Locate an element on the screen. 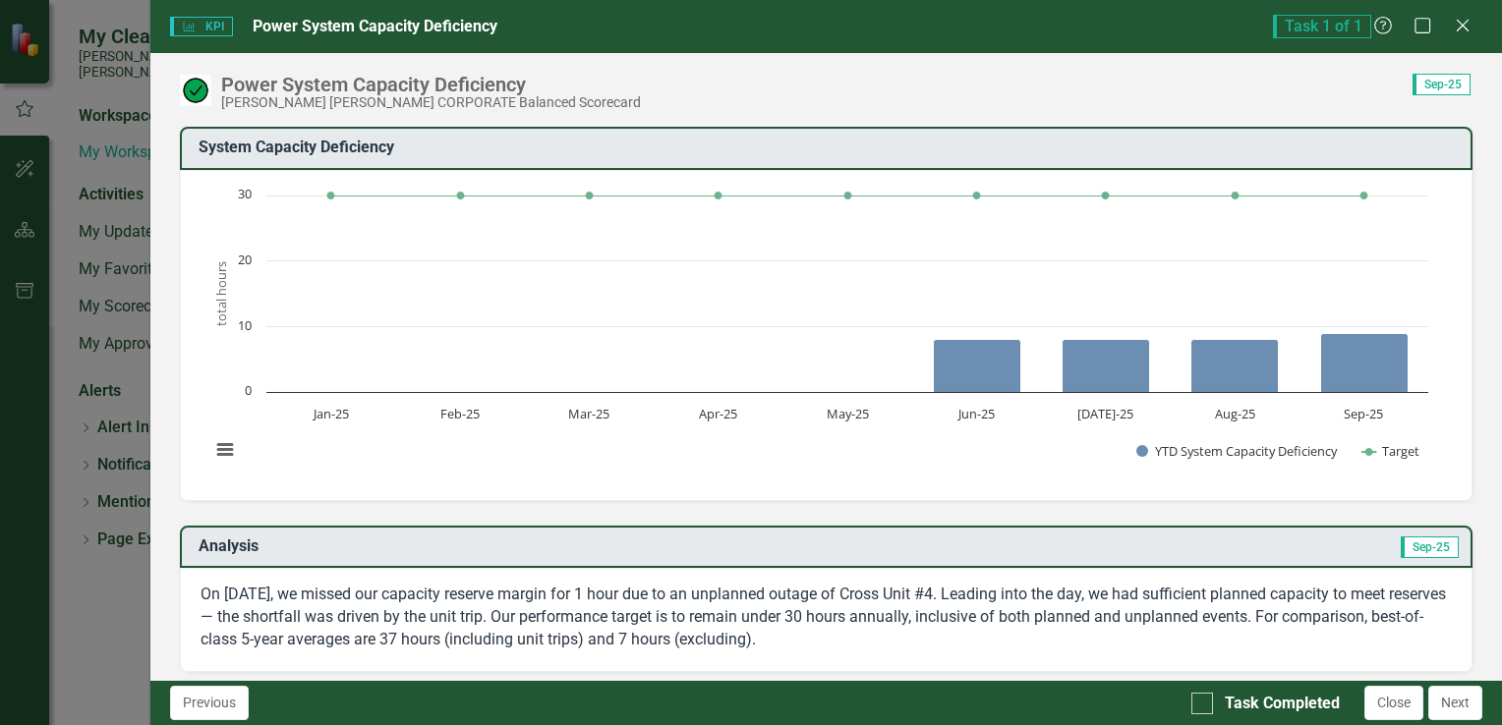 This screenshot has width=1502, height=725. svg: Interactive chart is located at coordinates (819, 333).